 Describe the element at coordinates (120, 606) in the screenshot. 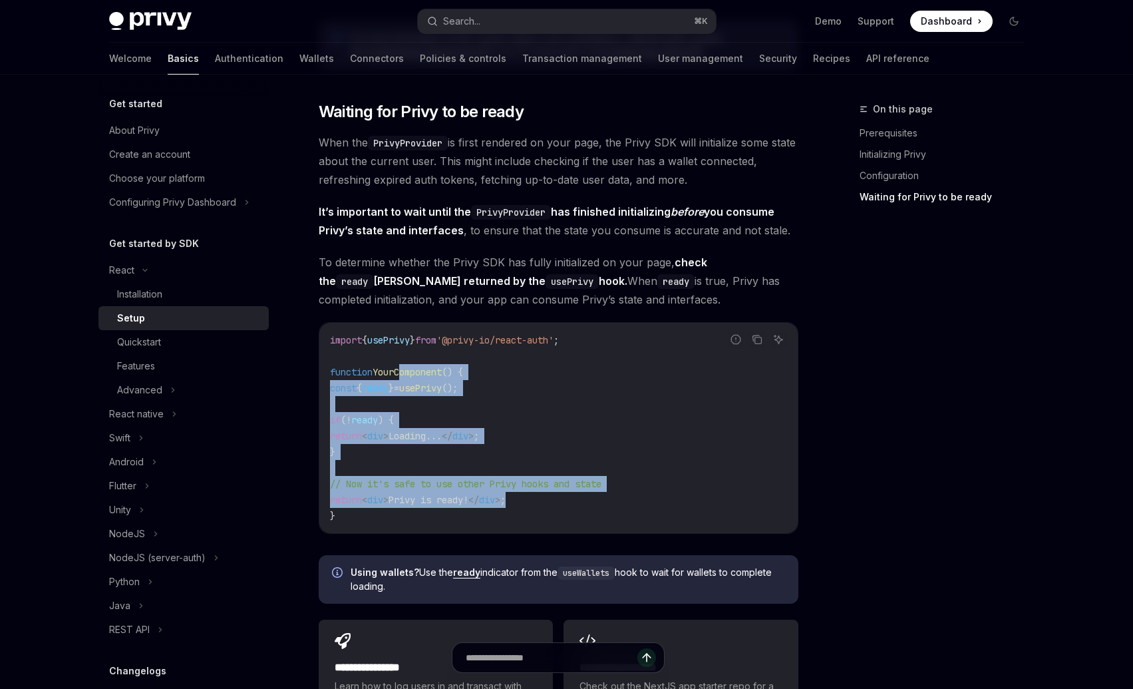

I see `div: Java` at that location.